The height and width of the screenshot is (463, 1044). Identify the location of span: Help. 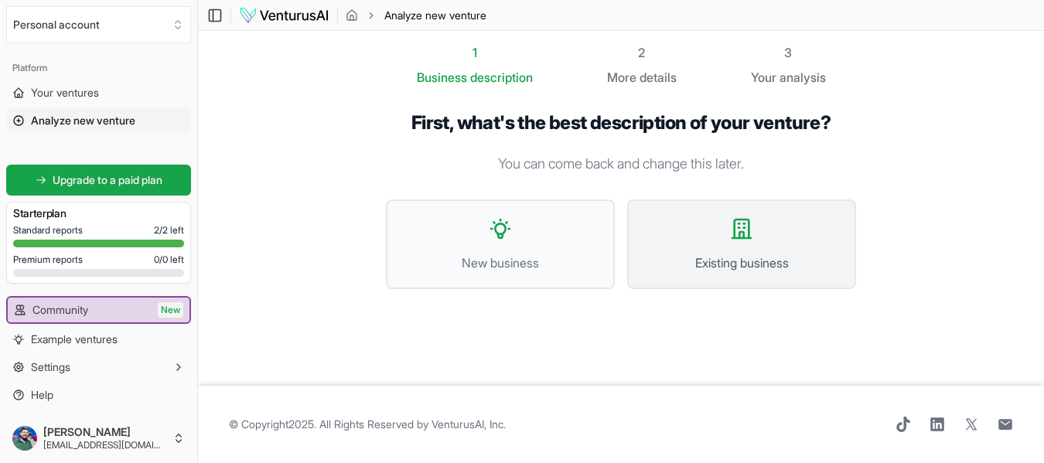
(42, 395).